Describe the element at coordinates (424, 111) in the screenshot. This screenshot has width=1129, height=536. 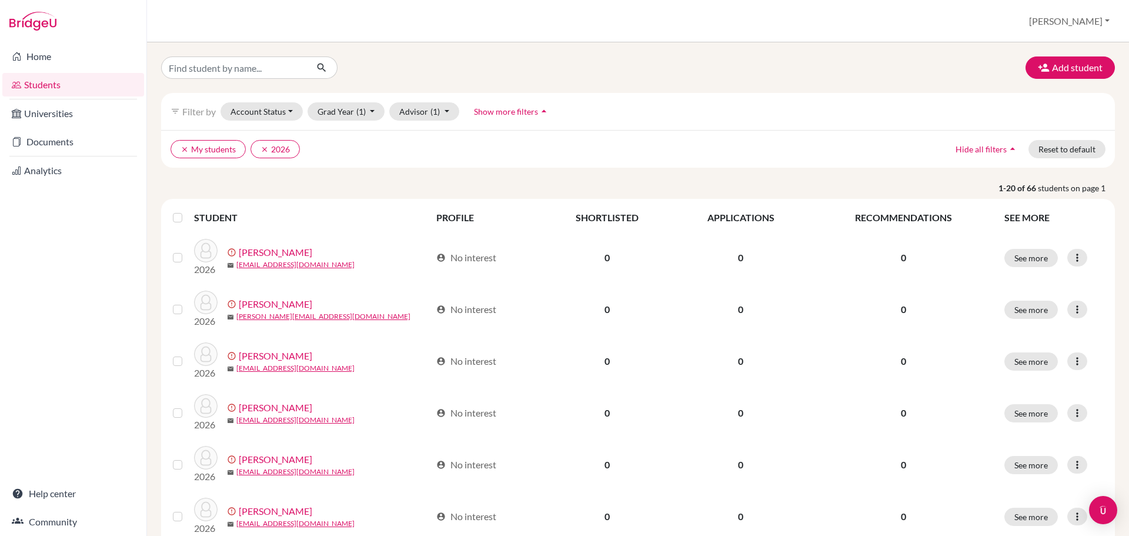
I see `button: Advisor(1)` at that location.